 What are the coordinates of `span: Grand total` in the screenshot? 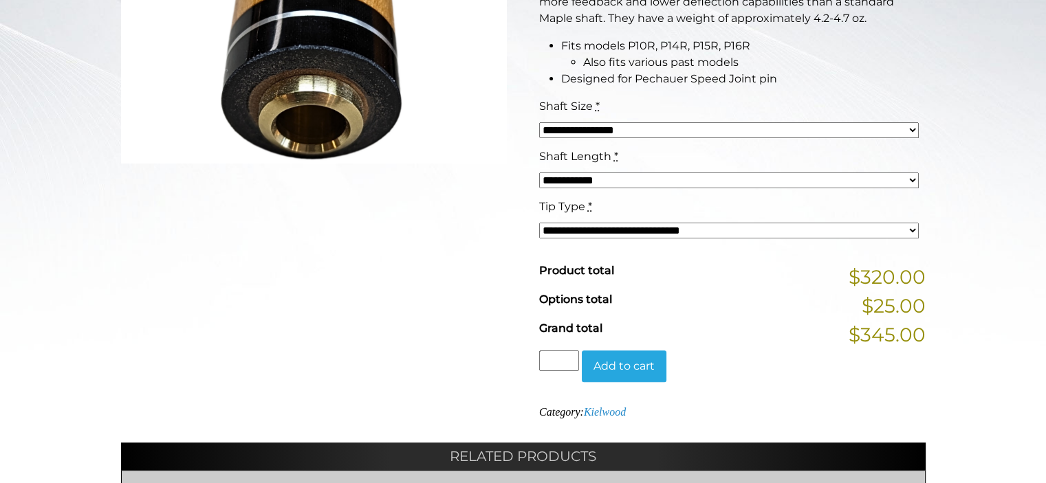 It's located at (571, 328).